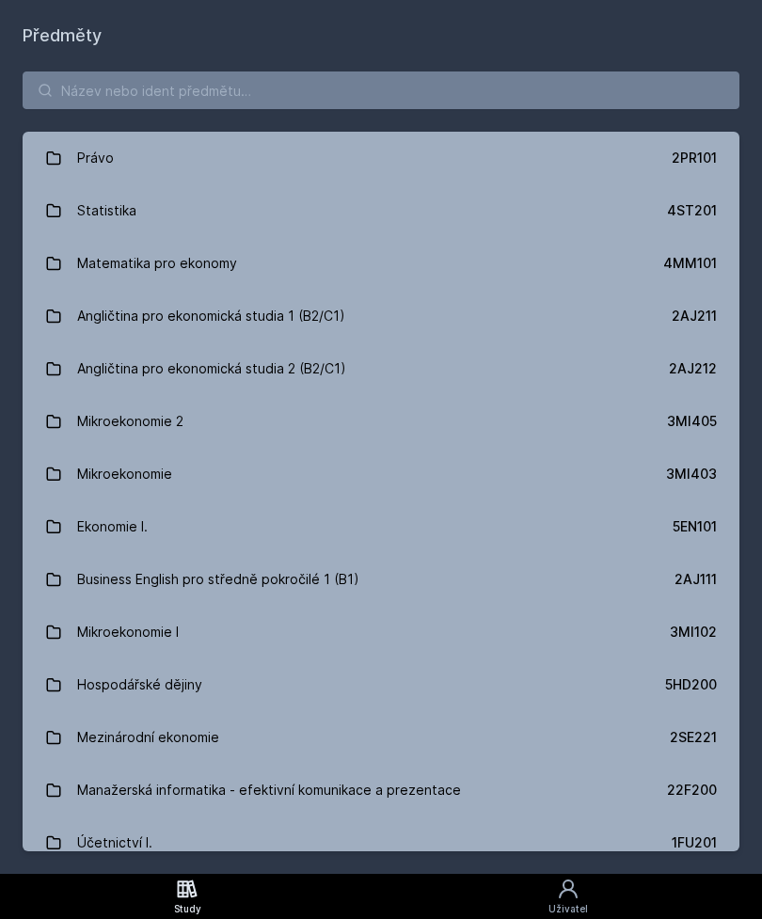 The width and height of the screenshot is (762, 919). What do you see at coordinates (381, 790) in the screenshot?
I see `a: Manažerská informatika - efektivní komunikace a prezentace 22F200` at bounding box center [381, 790].